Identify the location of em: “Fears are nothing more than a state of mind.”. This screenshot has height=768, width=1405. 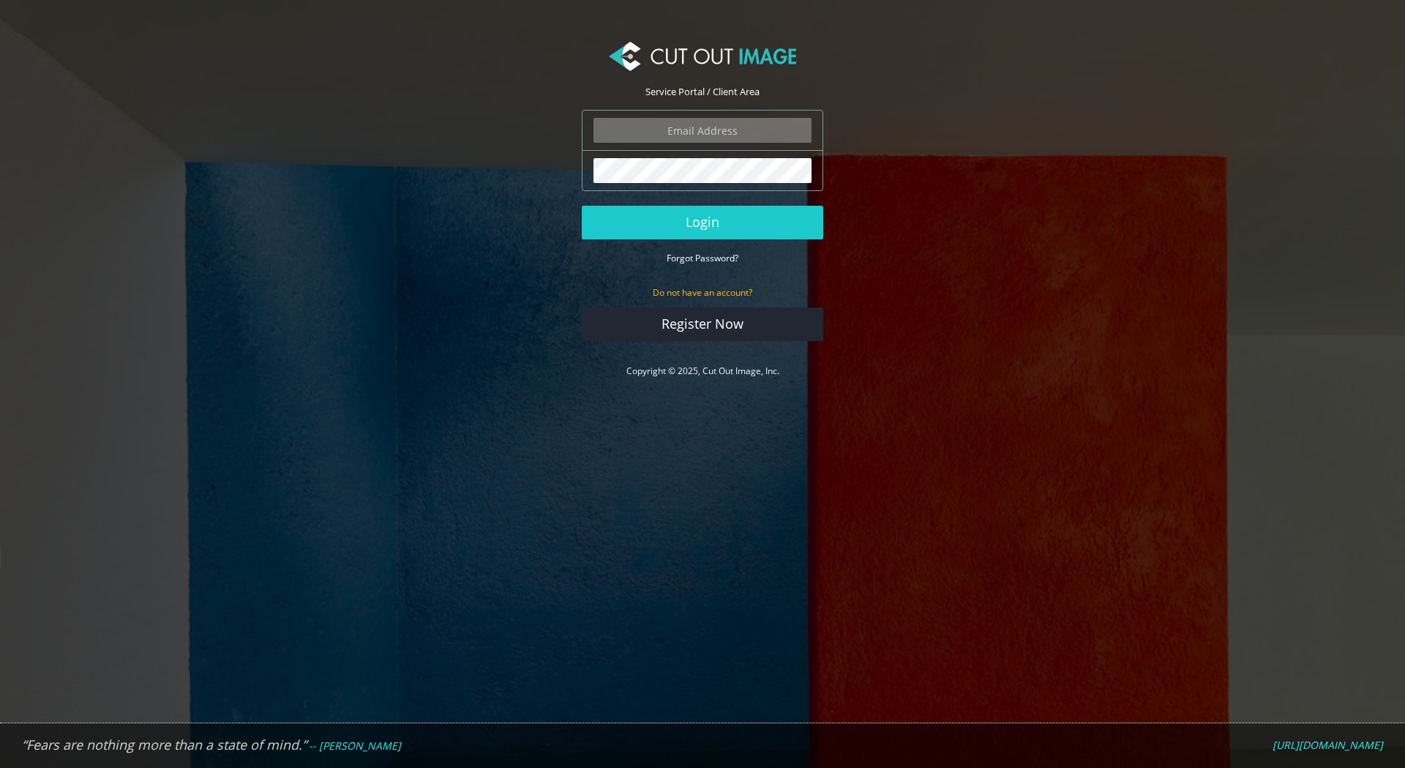
(164, 744).